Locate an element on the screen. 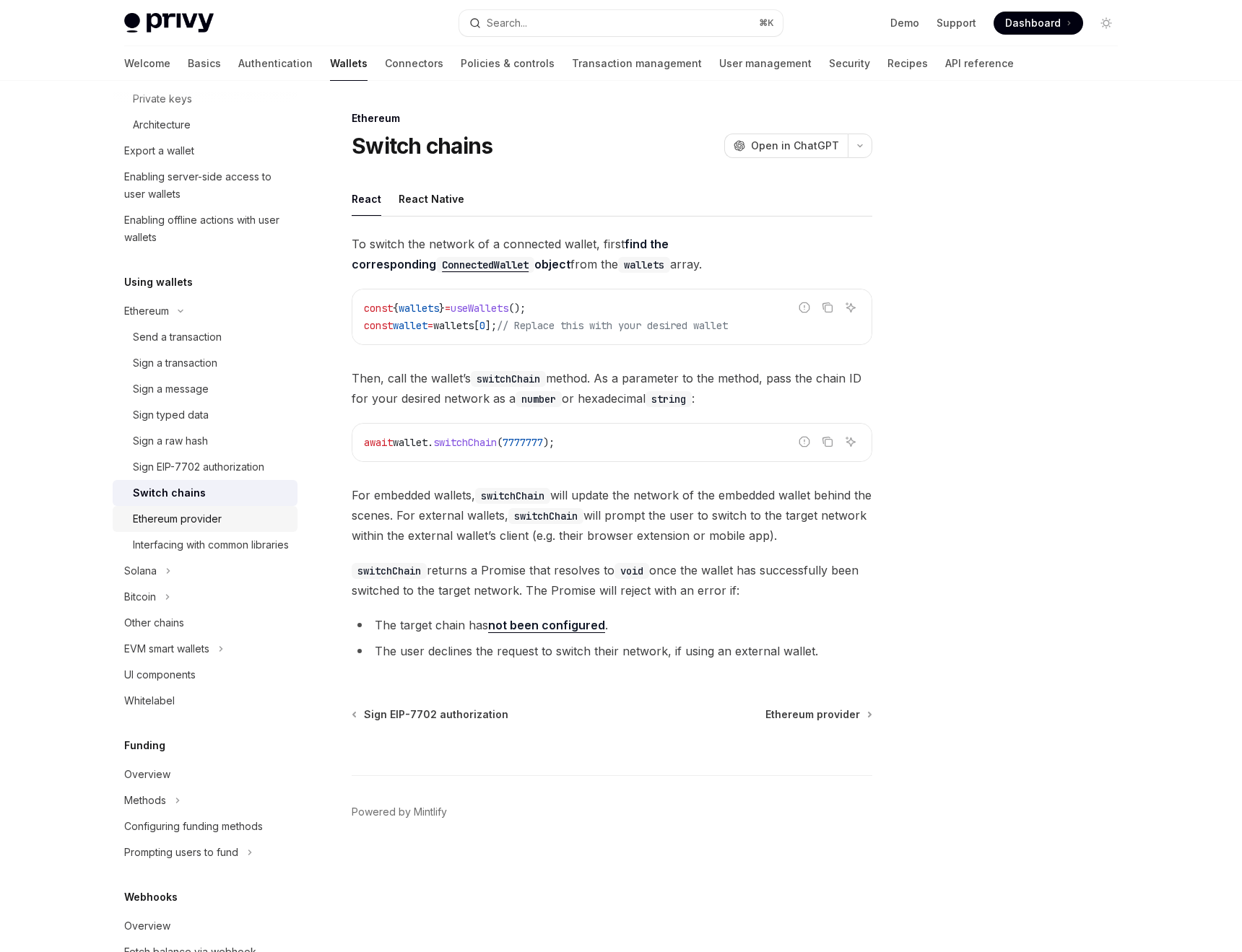 The height and width of the screenshot is (952, 1242). a: API reference is located at coordinates (979, 63).